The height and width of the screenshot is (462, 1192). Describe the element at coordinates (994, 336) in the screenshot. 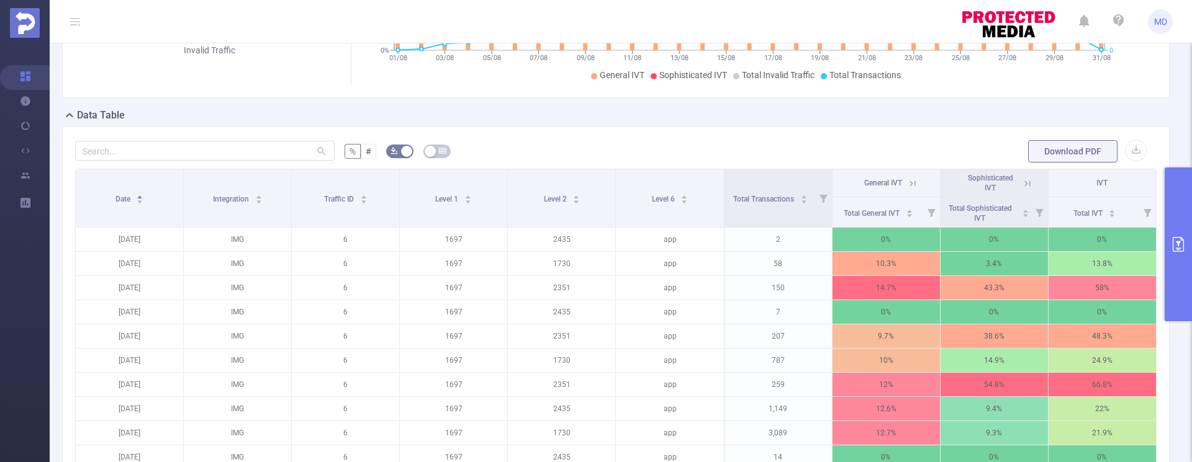

I see `p: 38.6%` at that location.